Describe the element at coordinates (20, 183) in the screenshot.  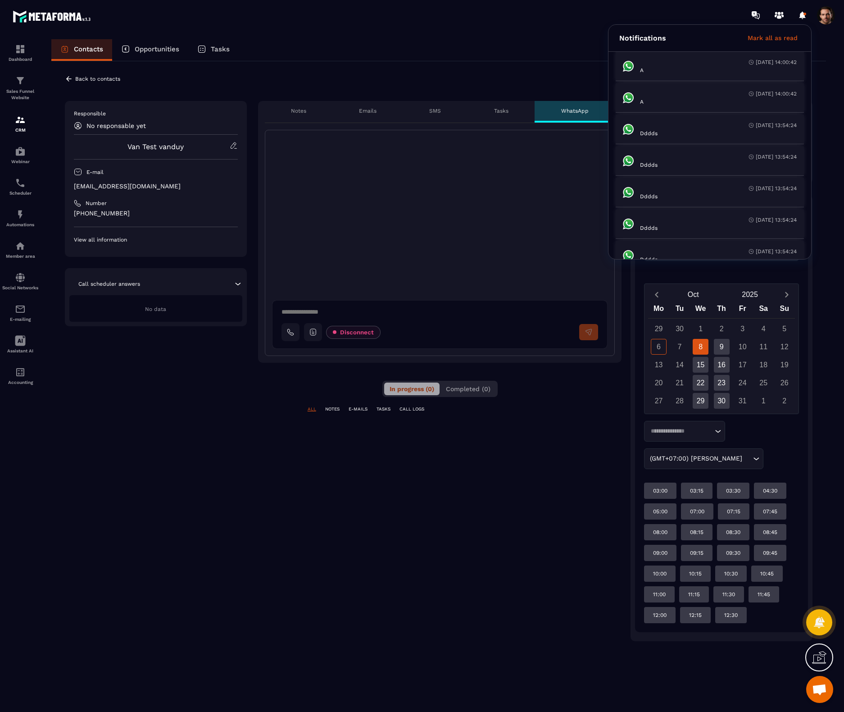
I see `img: scheduler` at that location.